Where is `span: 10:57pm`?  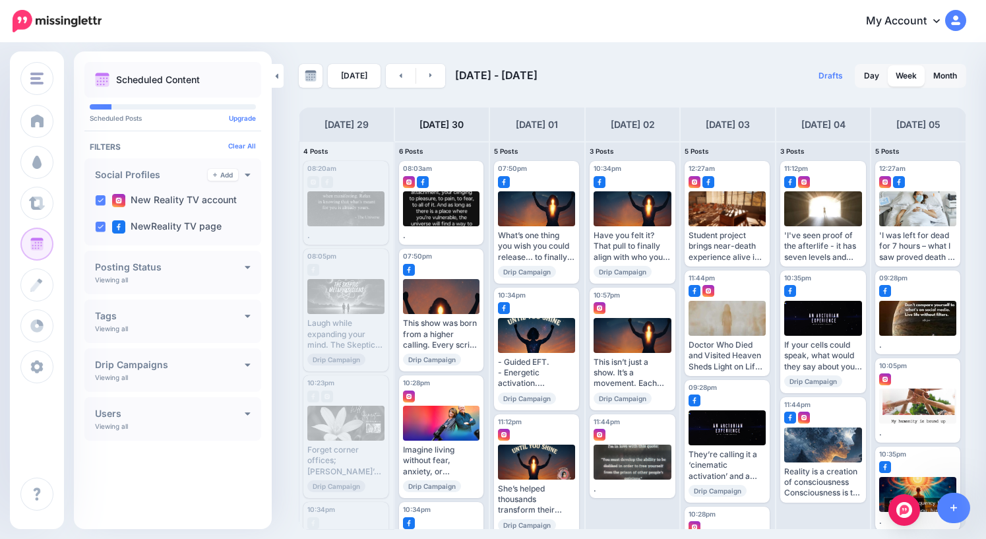
span: 10:57pm is located at coordinates (607, 295).